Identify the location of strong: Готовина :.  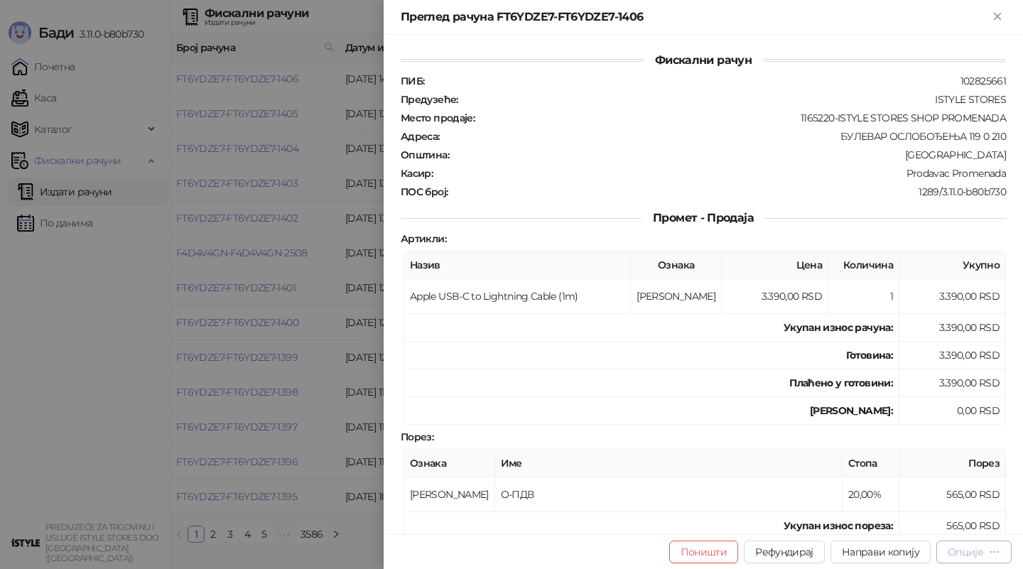
(870, 355).